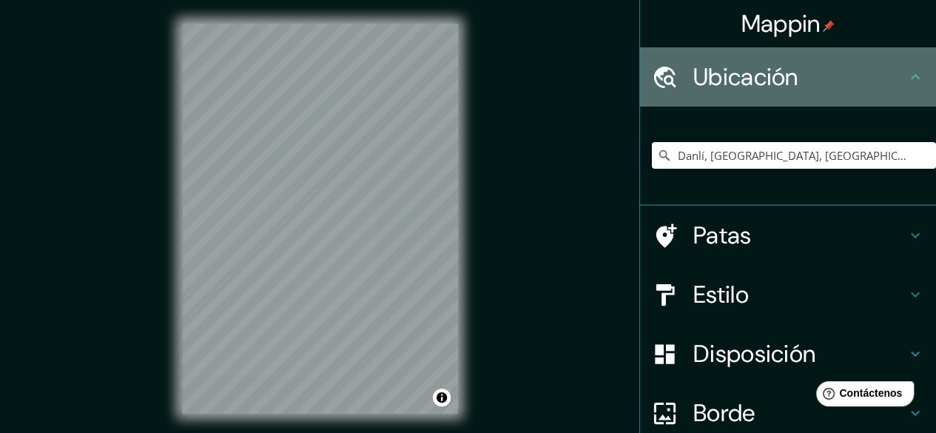 The height and width of the screenshot is (433, 936). I want to click on img: pin-icon.png, so click(829, 26).